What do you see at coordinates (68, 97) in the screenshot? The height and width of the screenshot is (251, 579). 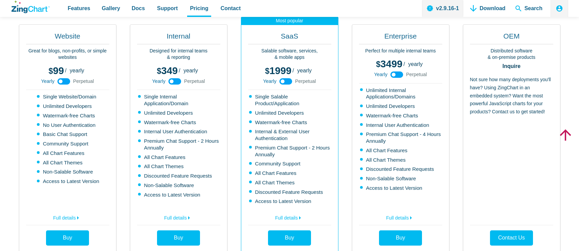 I see `li: Single Website/Domain` at bounding box center [68, 97].